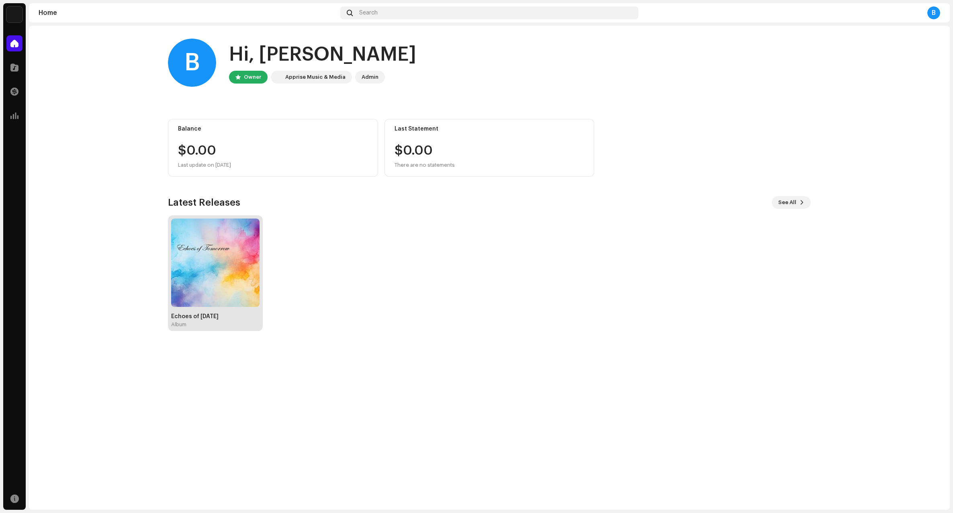 This screenshot has width=953, height=513. What do you see at coordinates (273, 148) in the screenshot?
I see `re-o-card-value: Balance` at bounding box center [273, 148].